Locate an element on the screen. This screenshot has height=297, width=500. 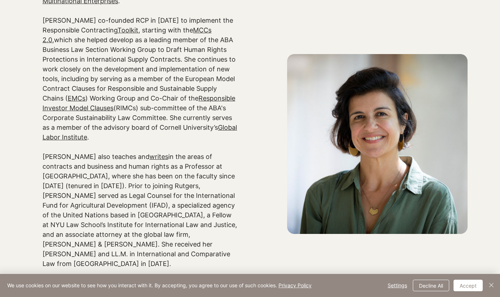
a: MCCs 2.0, is located at coordinates (127, 35).